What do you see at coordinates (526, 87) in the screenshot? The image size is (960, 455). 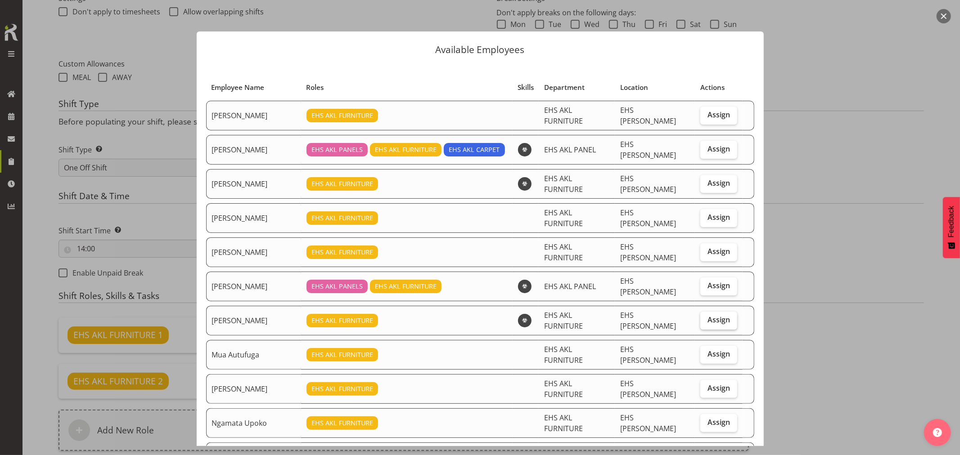 I see `span: Skills` at bounding box center [526, 87].